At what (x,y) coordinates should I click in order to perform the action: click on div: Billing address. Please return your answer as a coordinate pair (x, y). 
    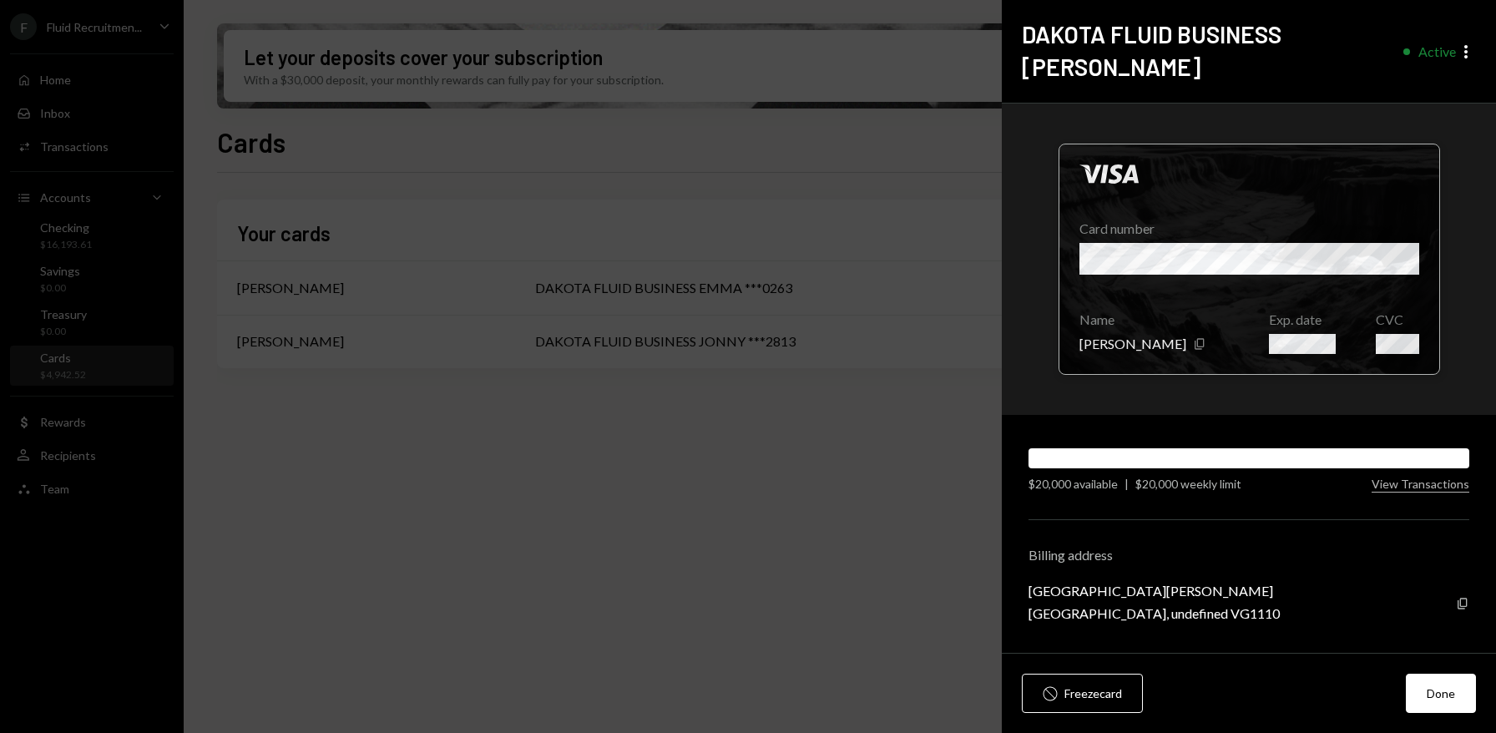
    Looking at the image, I should click on (1249, 554).